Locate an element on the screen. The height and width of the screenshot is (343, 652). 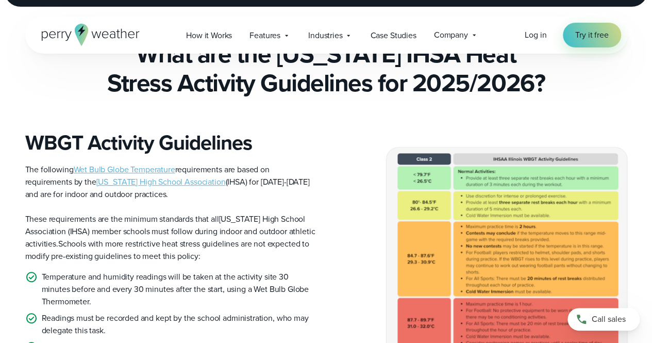
span: These requirements are the minimum standards that all is located at coordinates (122, 219).